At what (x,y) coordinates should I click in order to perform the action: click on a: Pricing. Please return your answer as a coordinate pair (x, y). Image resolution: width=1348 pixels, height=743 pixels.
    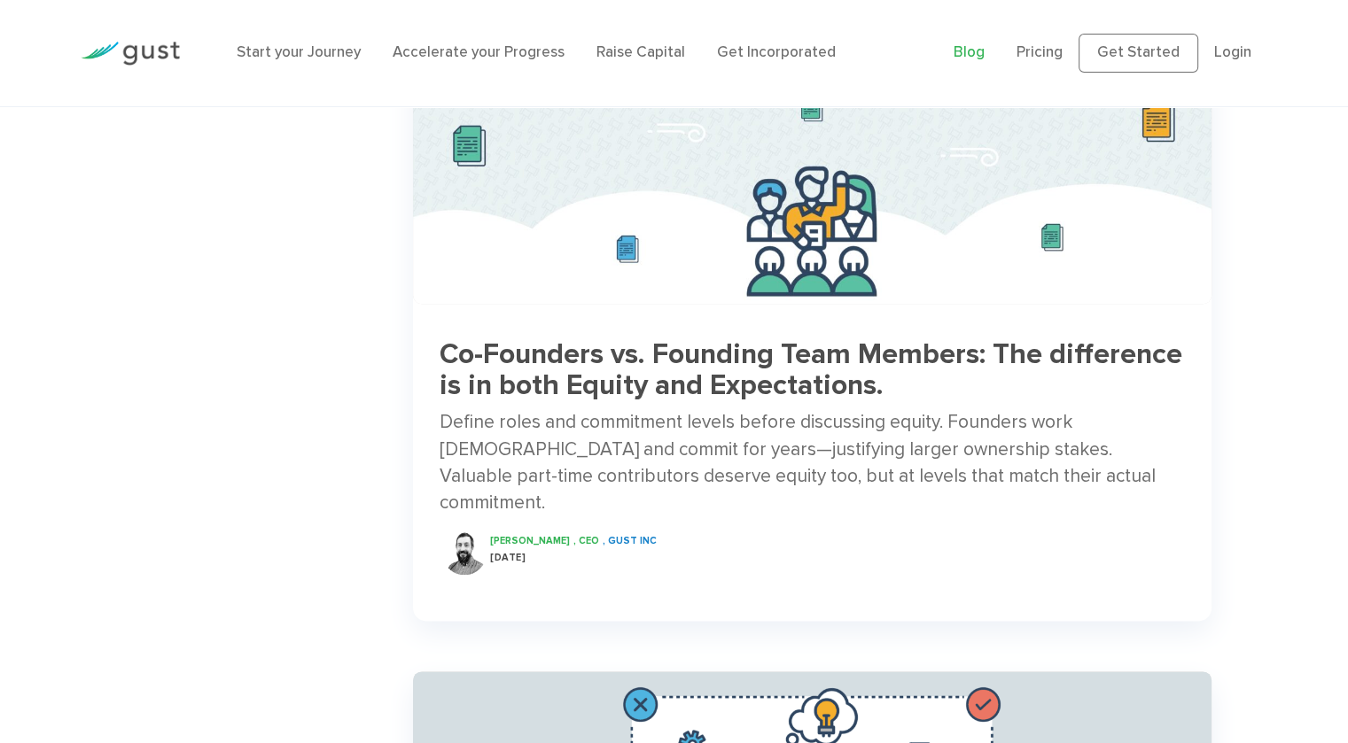
    Looking at the image, I should click on (1039, 52).